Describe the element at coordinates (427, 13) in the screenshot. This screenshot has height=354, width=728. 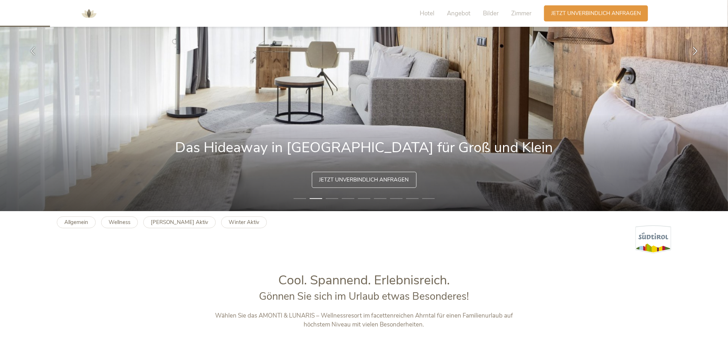
I see `span: Hotel` at that location.